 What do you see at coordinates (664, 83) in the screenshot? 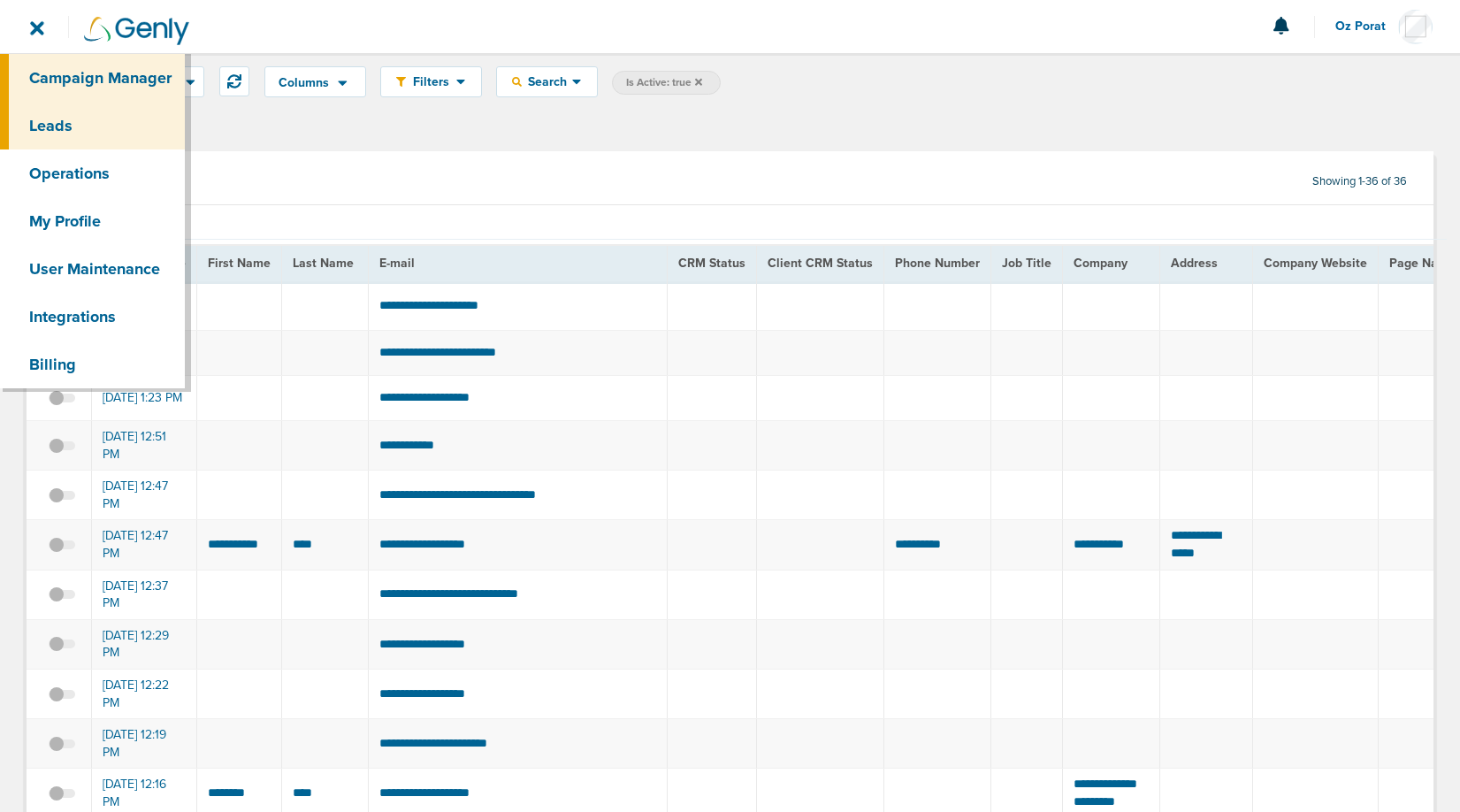
I see `span: Is Active: true` at bounding box center [664, 83].